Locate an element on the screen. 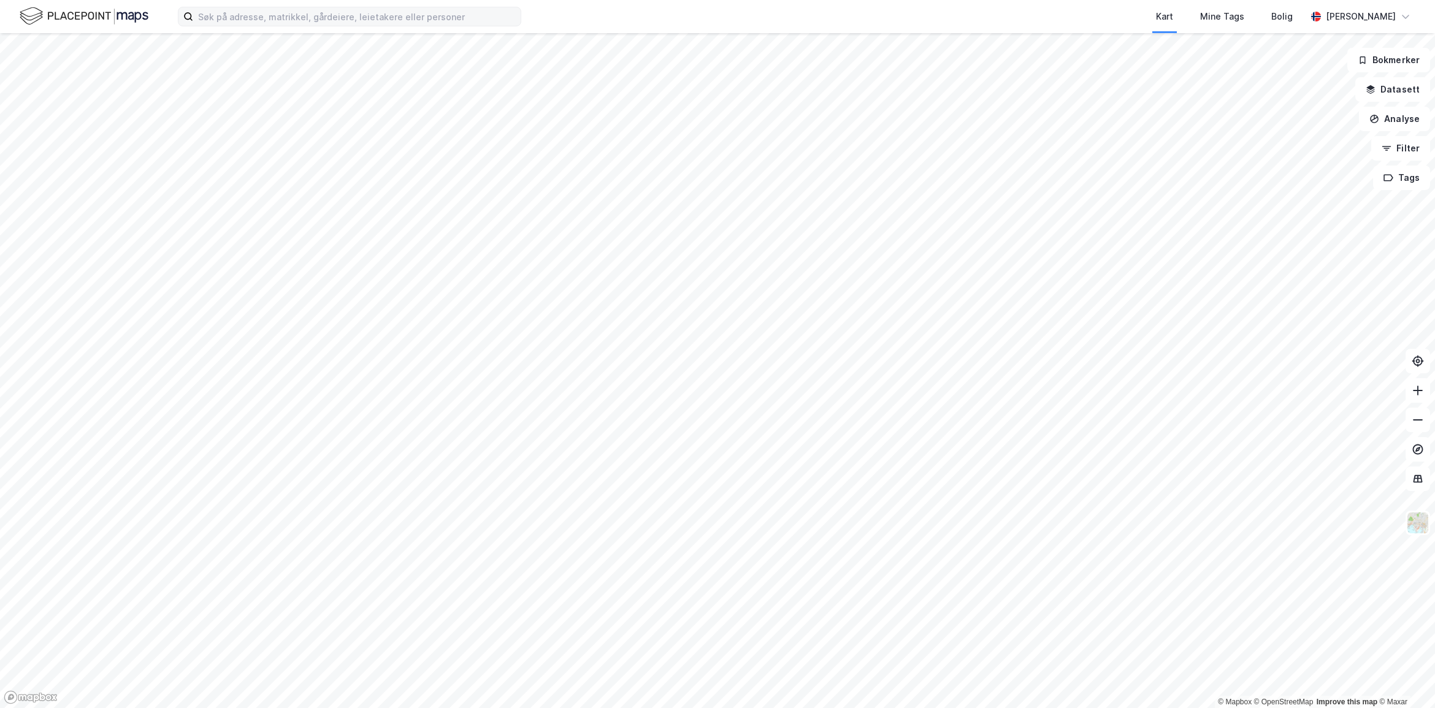  img: logo.f888ab2527a4732fd821a326f86c7f29.svg is located at coordinates (84, 16).